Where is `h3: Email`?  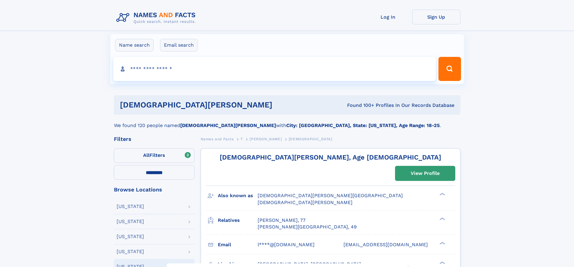 h3: Email is located at coordinates (238, 245).